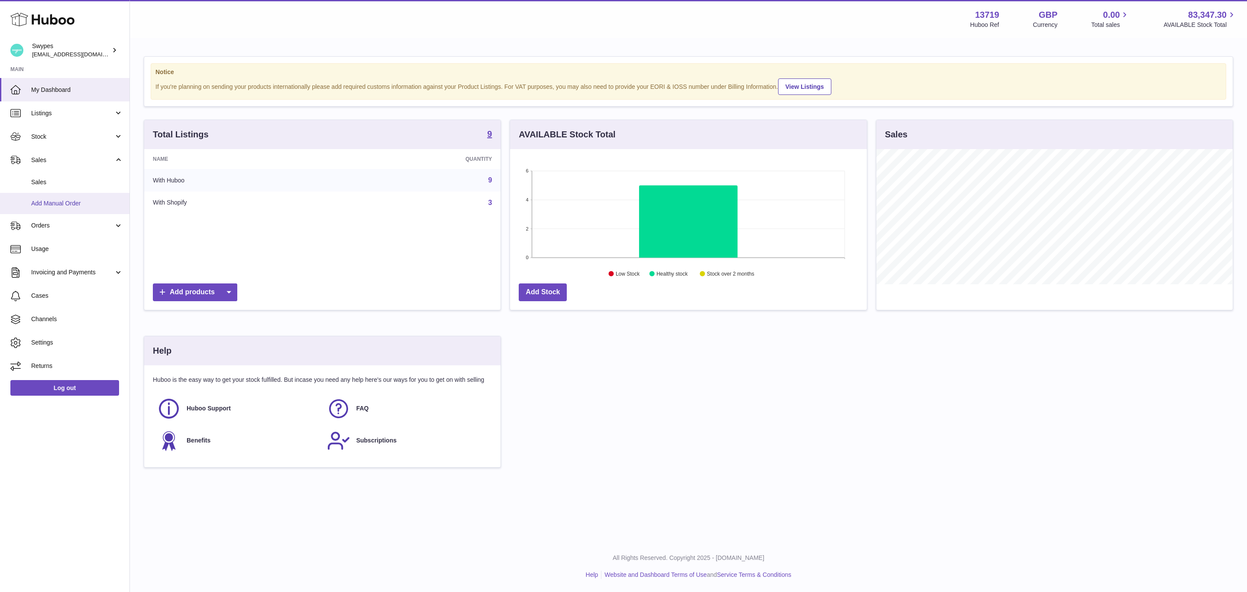  I want to click on img: internalAdmin-13719@internal.huboo.com, so click(17, 50).